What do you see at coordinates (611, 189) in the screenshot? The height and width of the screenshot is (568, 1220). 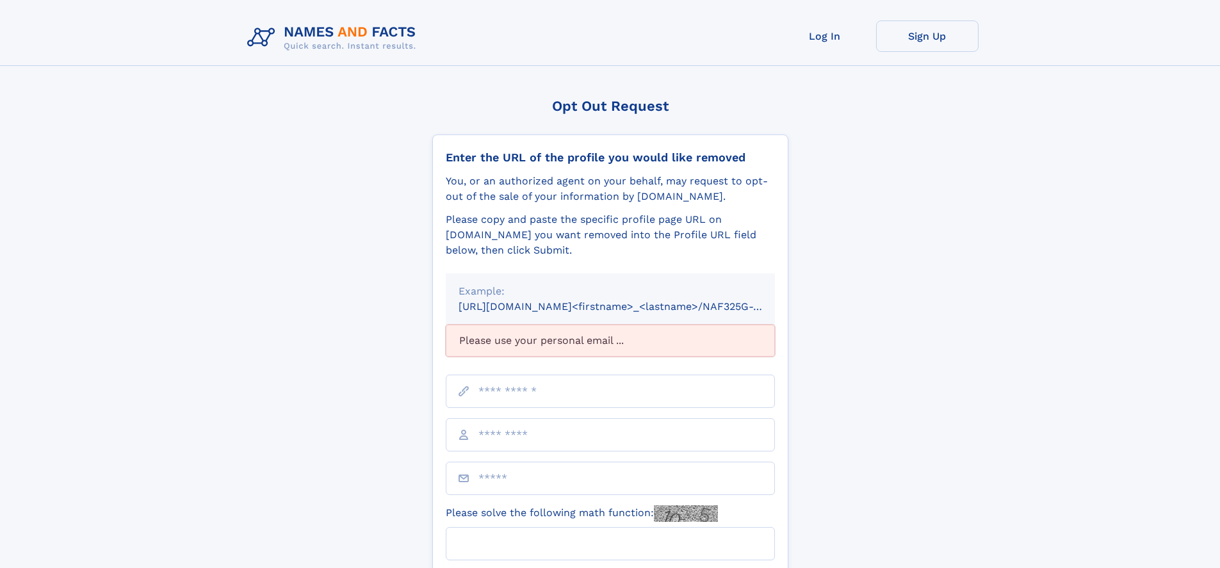 I see `div: You, or an authorized agent on your behalf, may request to opt-out of the sale of your informatio...` at bounding box center [611, 189].